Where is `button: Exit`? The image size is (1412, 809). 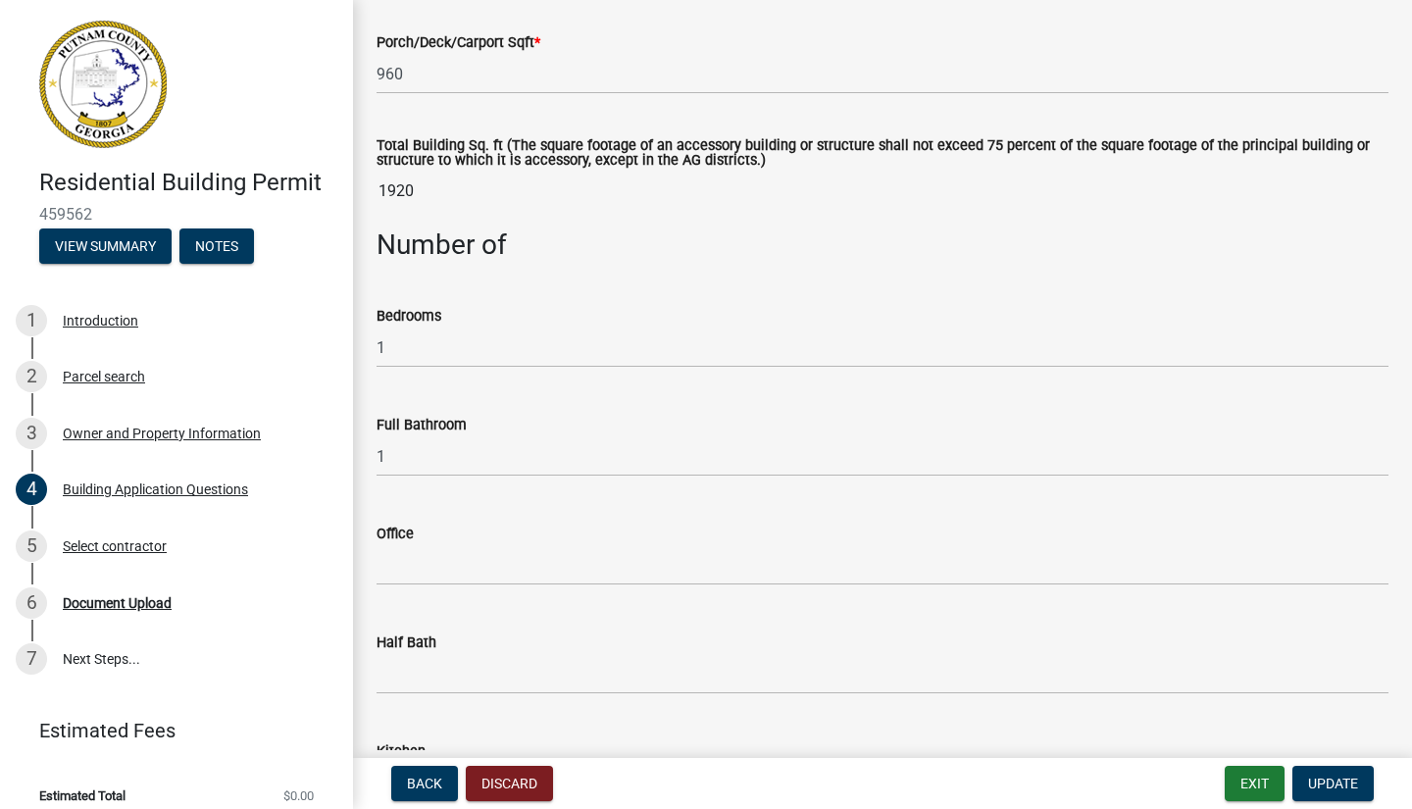
button: Exit is located at coordinates (1254, 783).